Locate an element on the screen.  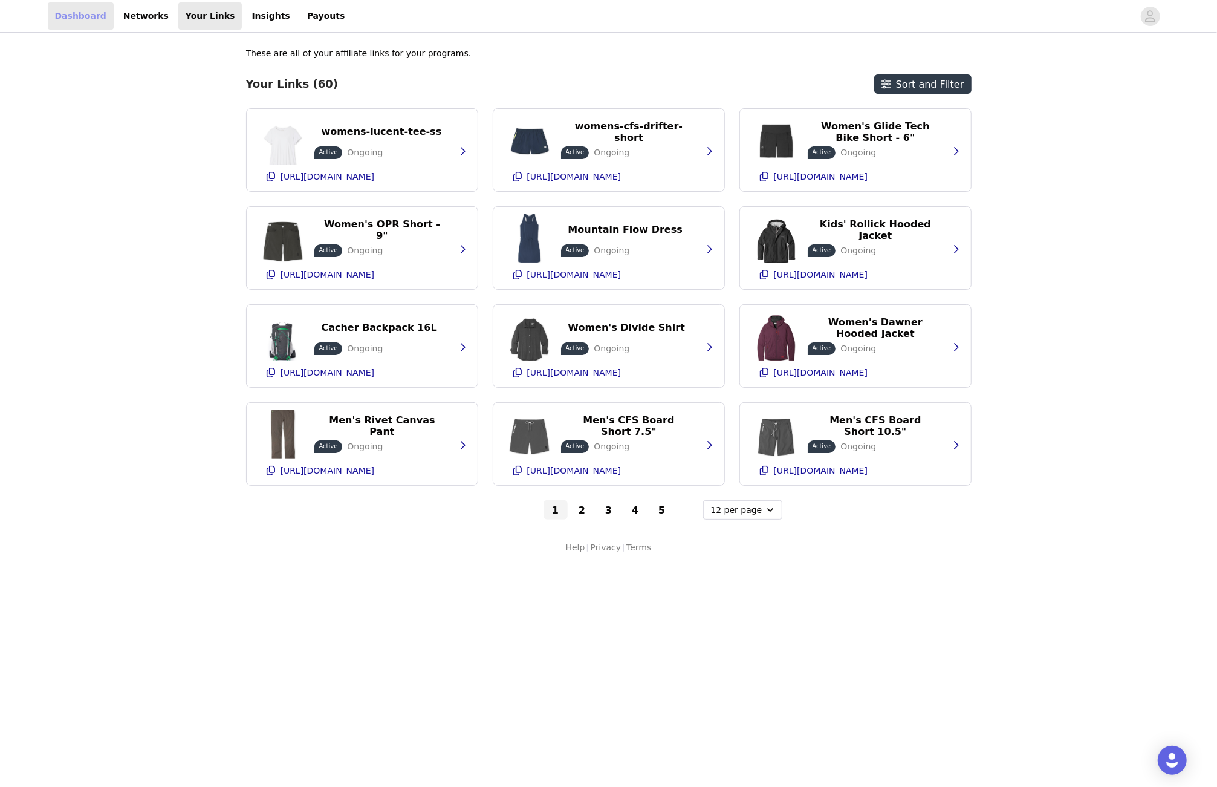
button: Cacher Backpack 16L is located at coordinates (379, 328).